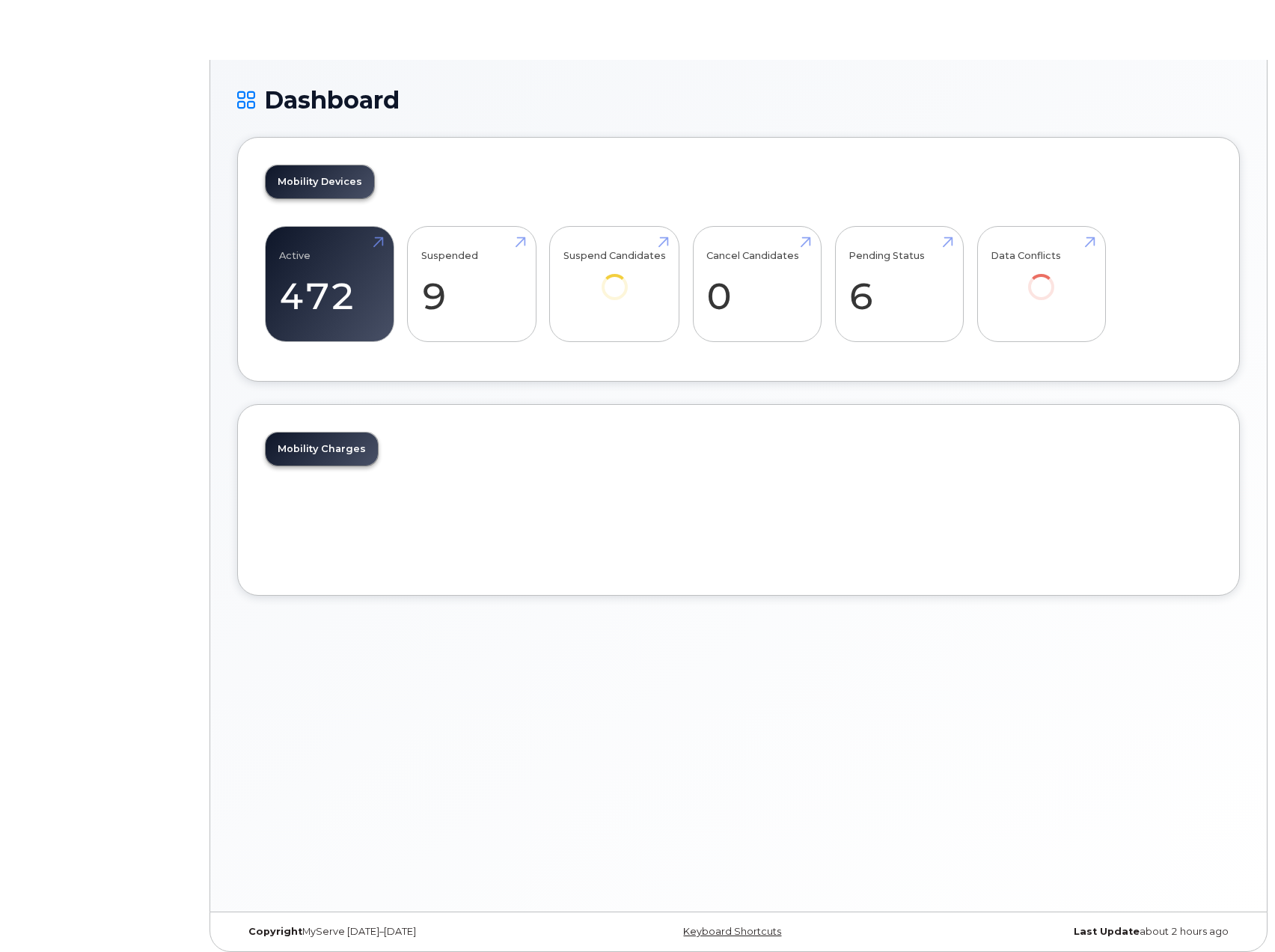  What do you see at coordinates (1041, 278) in the screenshot?
I see `a: Data Conflicts` at bounding box center [1041, 278].